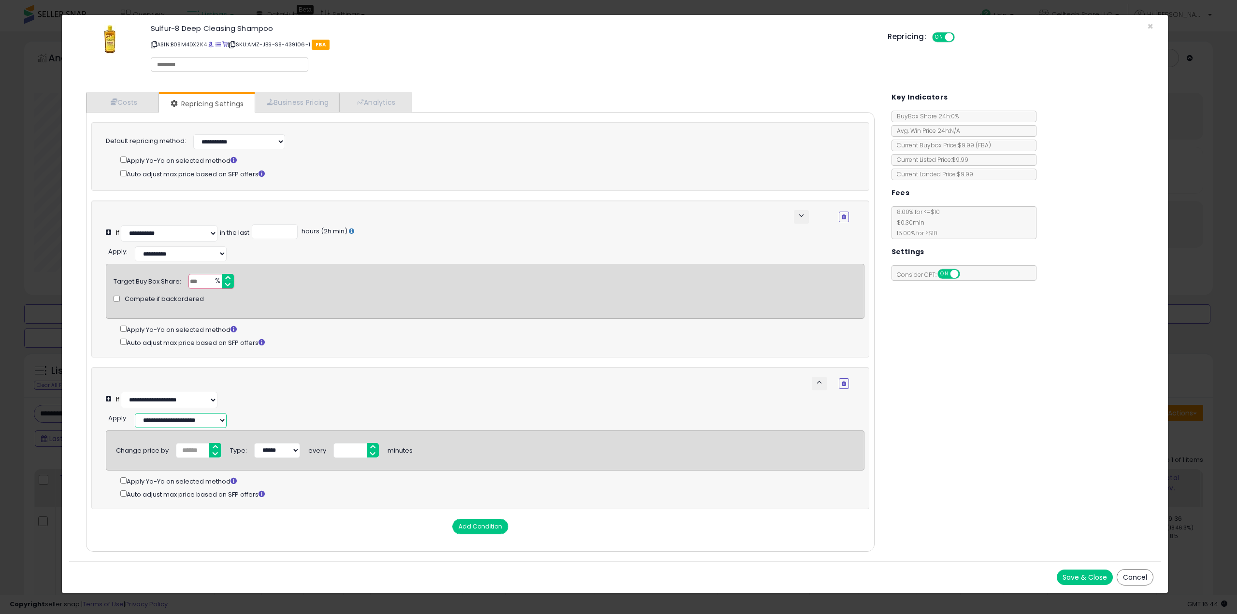  I want to click on div: Change price by, so click(142, 450).